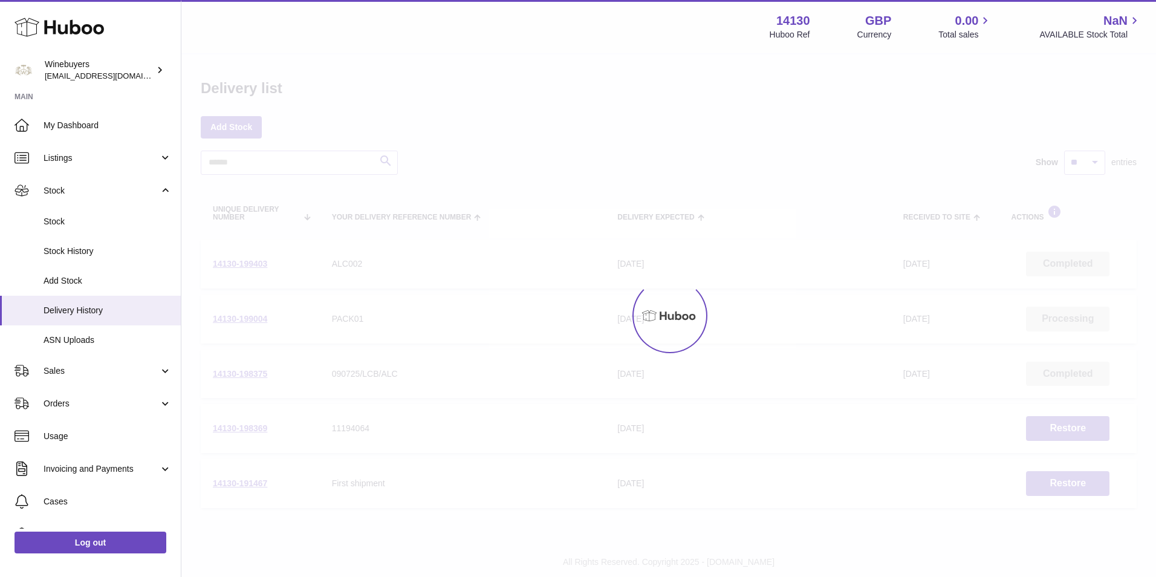 This screenshot has height=577, width=1156. Describe the element at coordinates (874, 34) in the screenshot. I see `div: Currency` at that location.